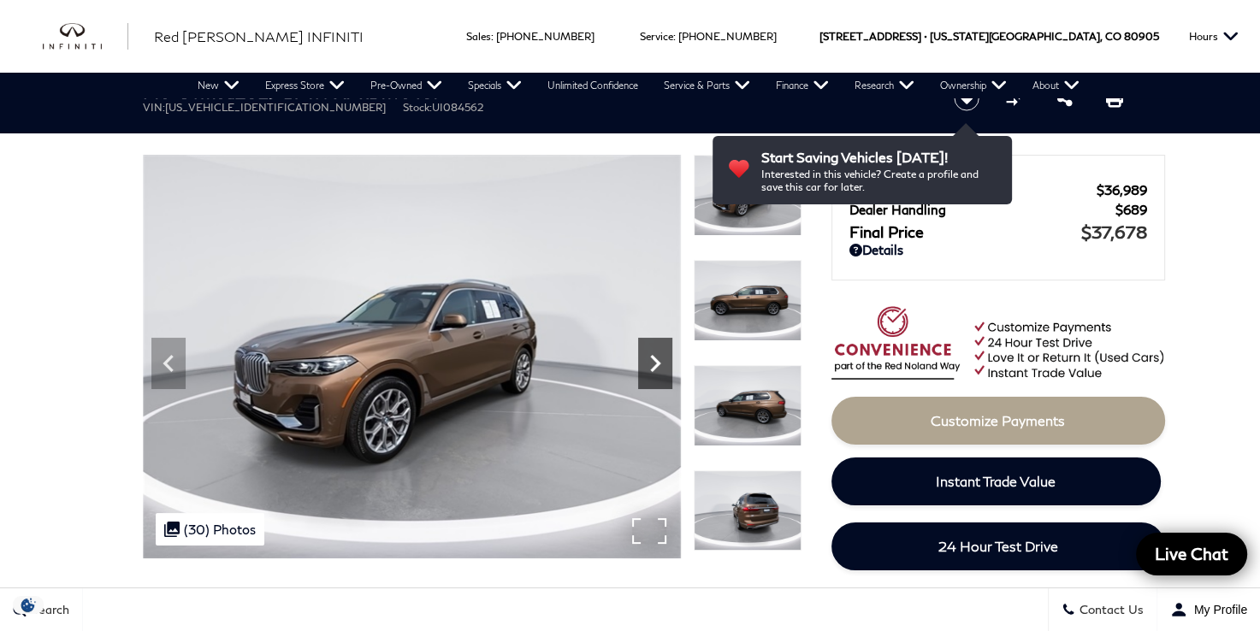 The image size is (1260, 631). I want to click on a: Service & Parts, so click(707, 86).